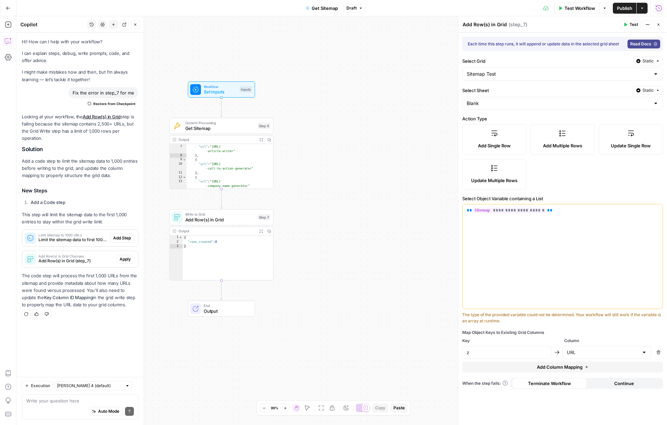  What do you see at coordinates (76, 256) in the screenshot?
I see `span: Add Row(s) in Grid Changes` at bounding box center [76, 256].